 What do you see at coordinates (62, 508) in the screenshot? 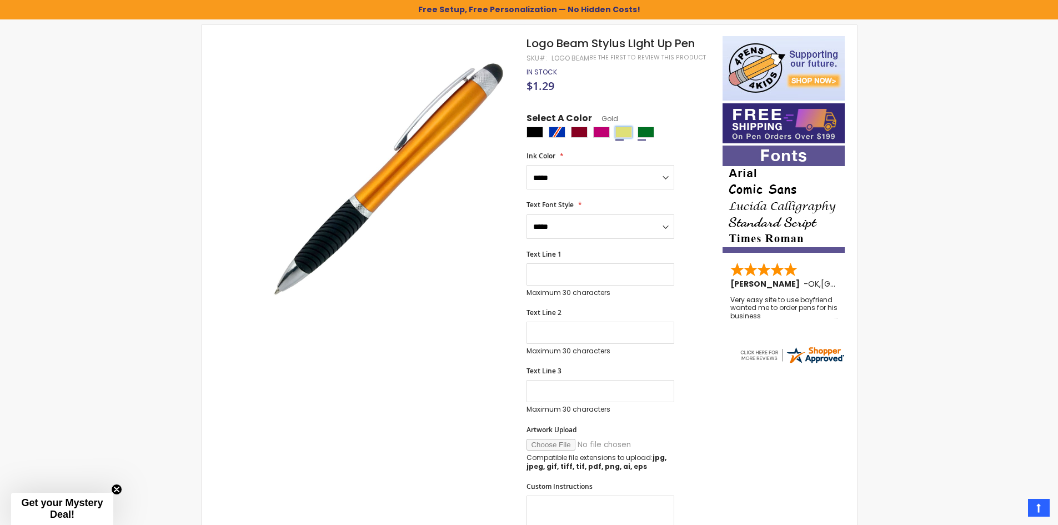
I see `span: Get your Mystery Deal!` at bounding box center [62, 508].